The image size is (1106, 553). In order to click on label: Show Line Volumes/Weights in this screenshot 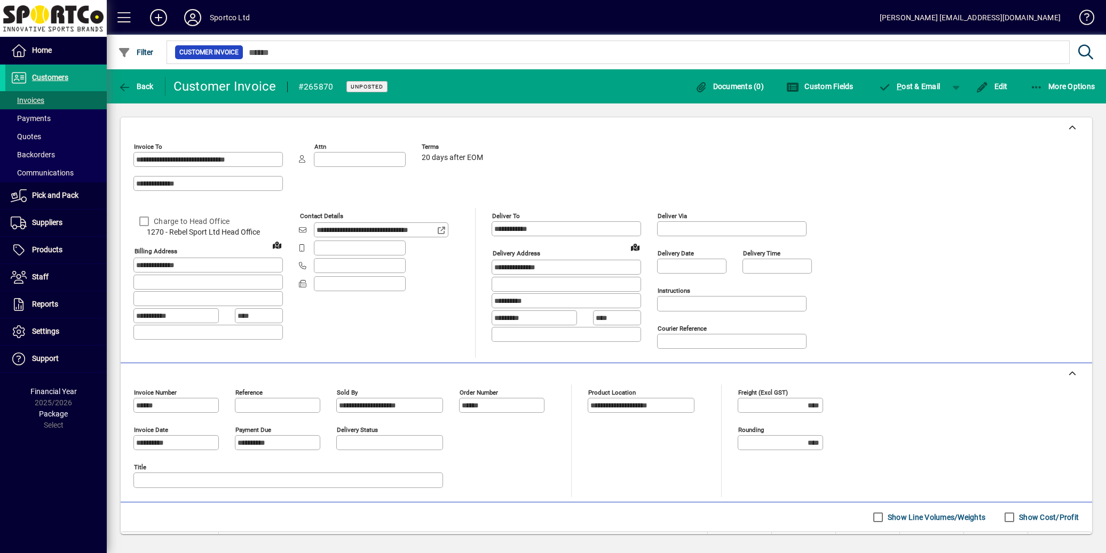, I will do `click(935, 518)`.